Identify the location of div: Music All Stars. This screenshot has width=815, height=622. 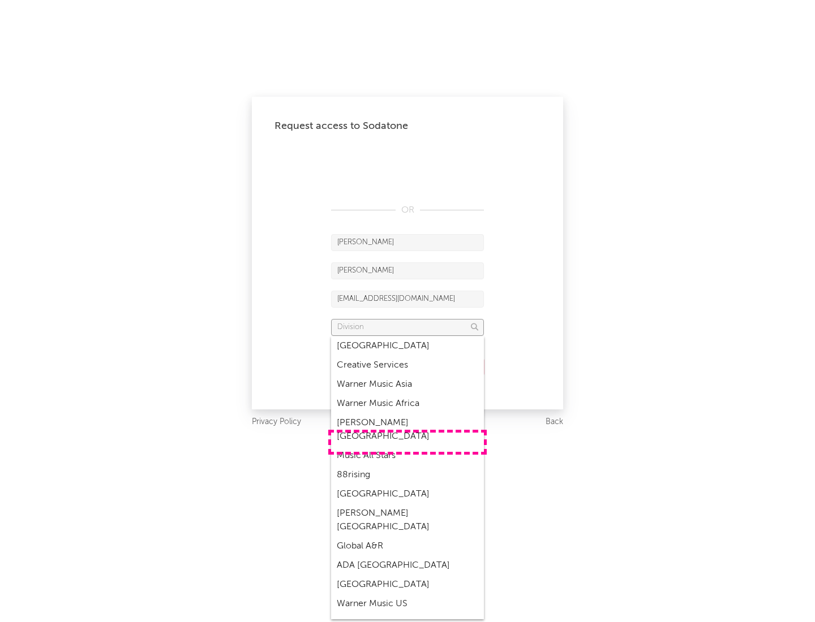
(407, 456).